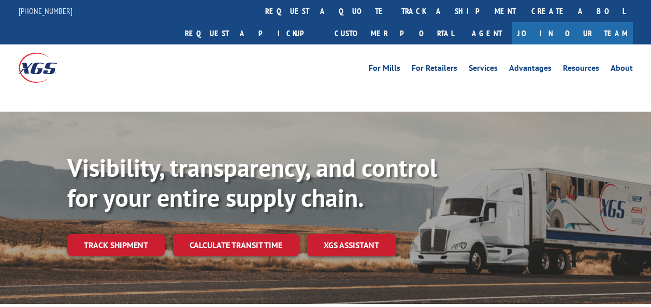 Image resolution: width=651 pixels, height=307 pixels. Describe the element at coordinates (252, 183) in the screenshot. I see `b: Visibility, transparency, and control for your entire supply chain.` at that location.